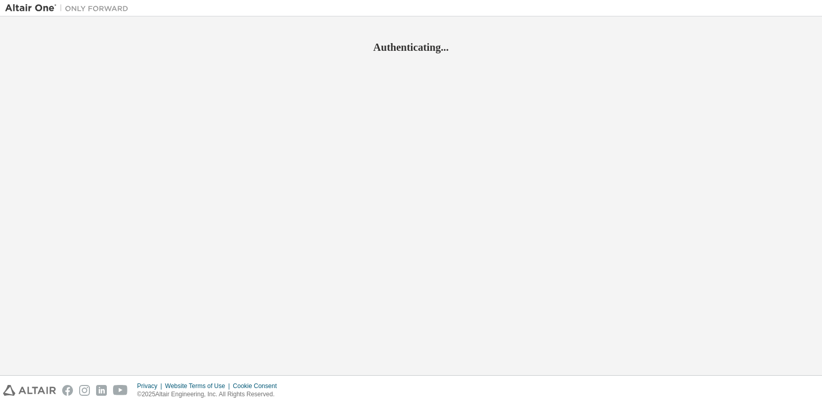  Describe the element at coordinates (257, 386) in the screenshot. I see `div: Cookie Consent` at that location.